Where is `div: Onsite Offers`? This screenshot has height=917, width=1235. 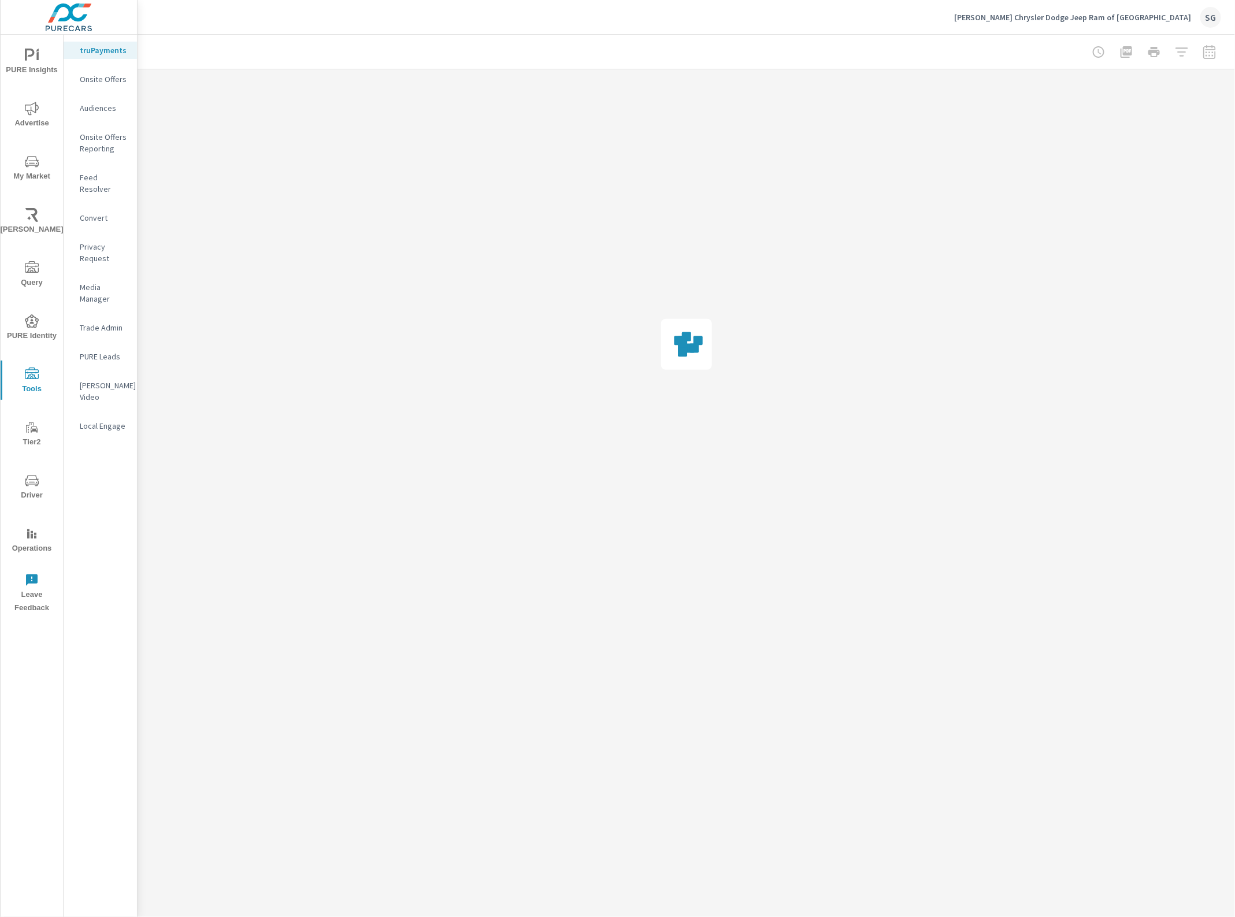 div: Onsite Offers is located at coordinates (100, 79).